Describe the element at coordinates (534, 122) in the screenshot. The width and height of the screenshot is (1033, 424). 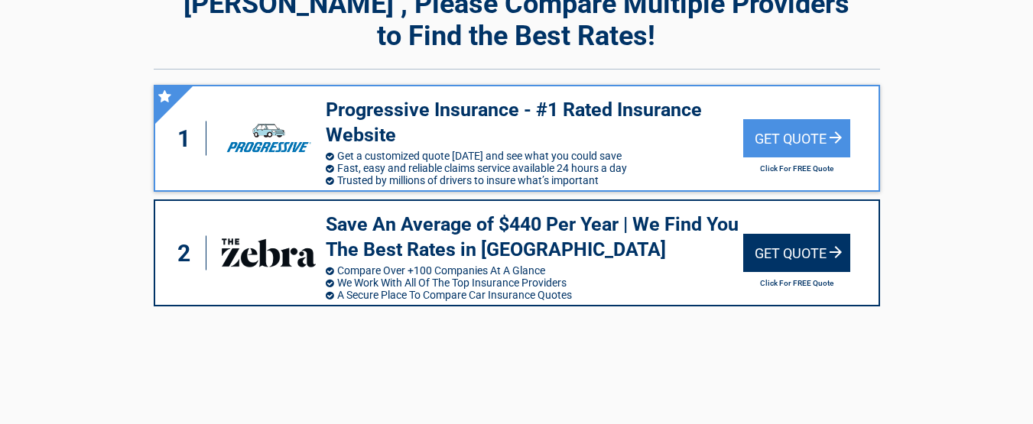
I see `h3: Progressive Insurance - #1 Rated Insurance Website` at that location.